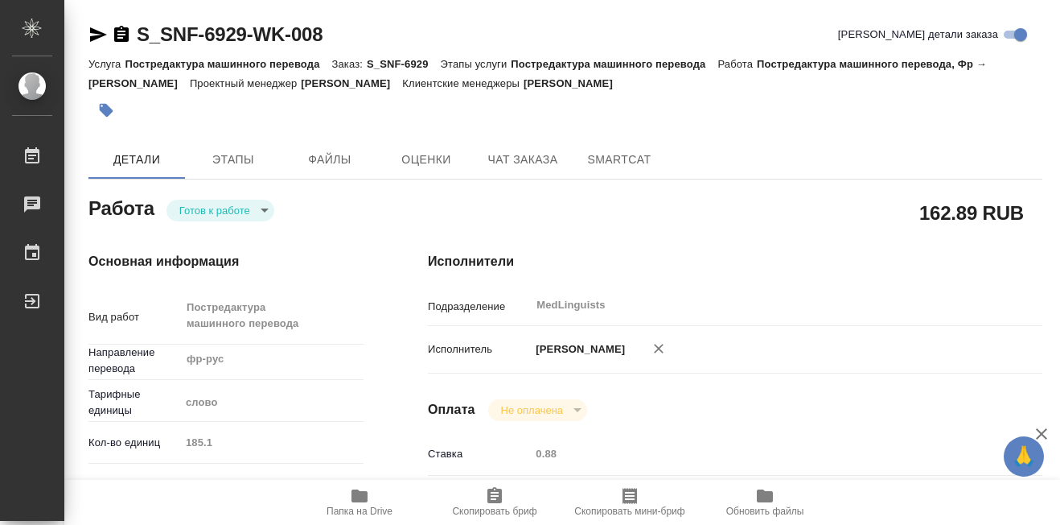 This screenshot has width=1060, height=525. What do you see at coordinates (134, 360) in the screenshot?
I see `p: Направление перевода` at bounding box center [134, 360].